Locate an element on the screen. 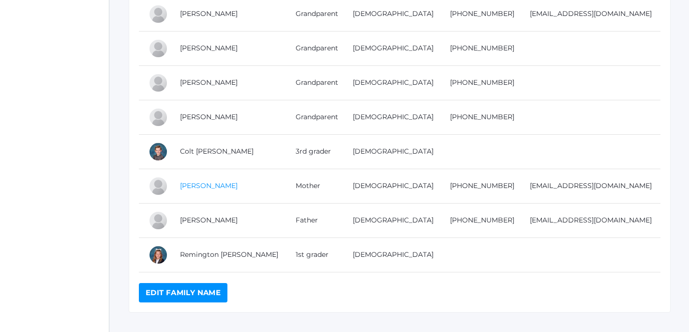  div: Cindy Mastro is located at coordinates (158, 83).